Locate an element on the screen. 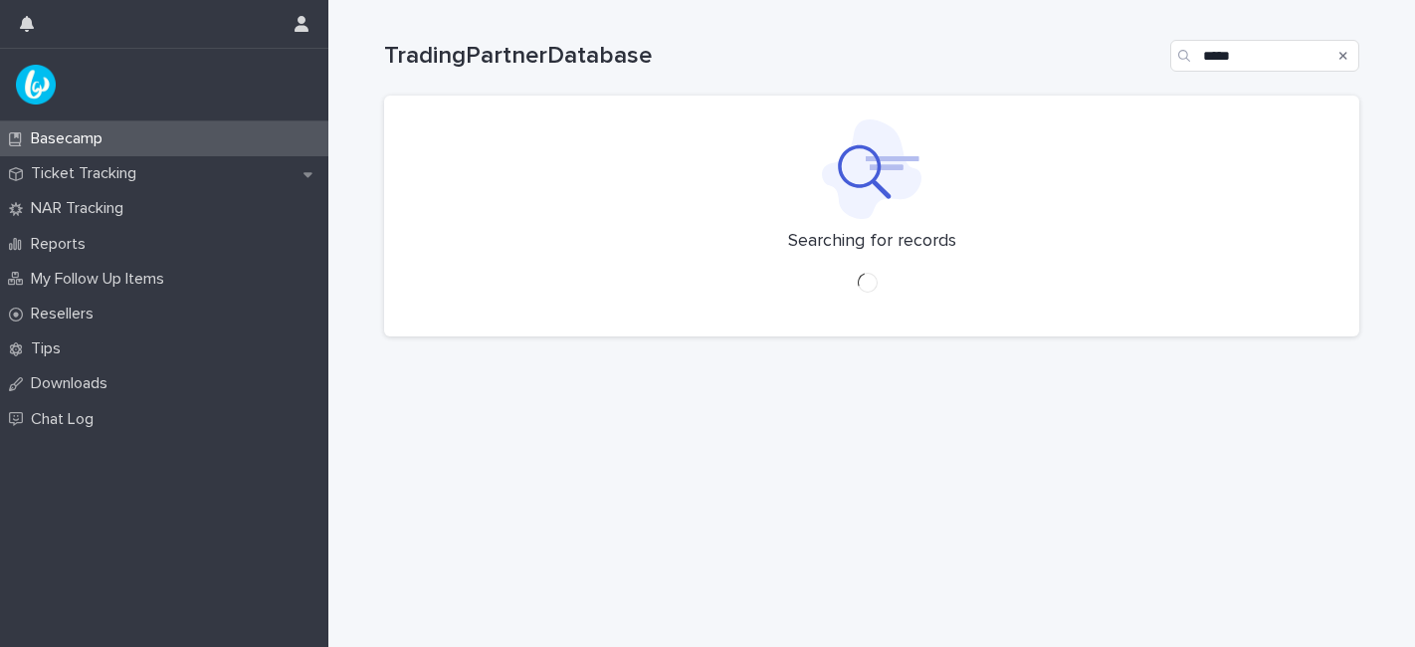 The height and width of the screenshot is (647, 1415). div: Search is located at coordinates (1265, 56).